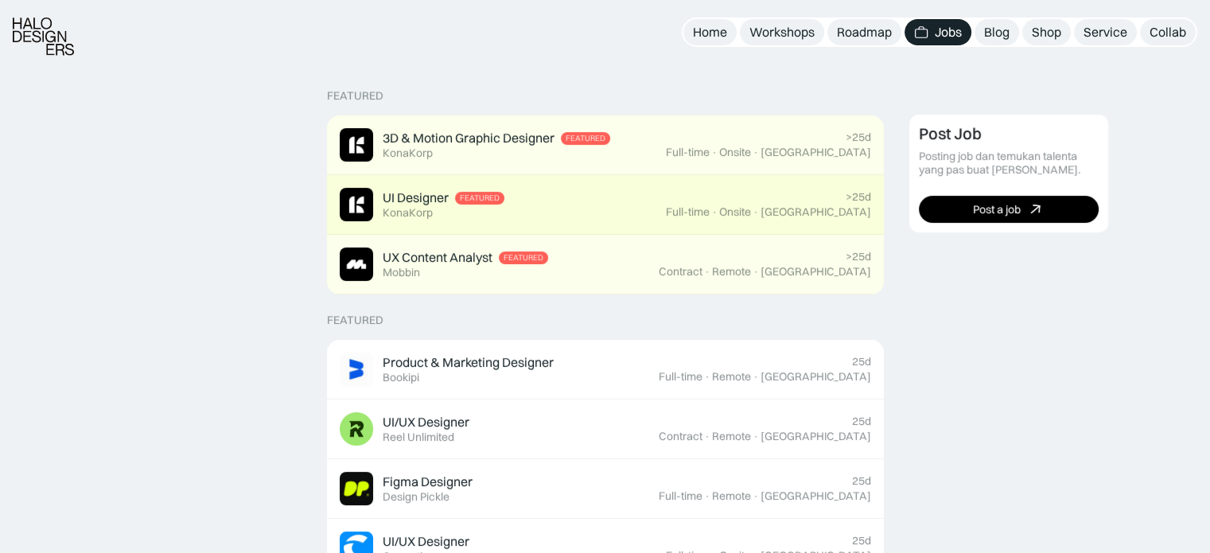  What do you see at coordinates (710, 32) in the screenshot?
I see `div: Home` at bounding box center [710, 32].